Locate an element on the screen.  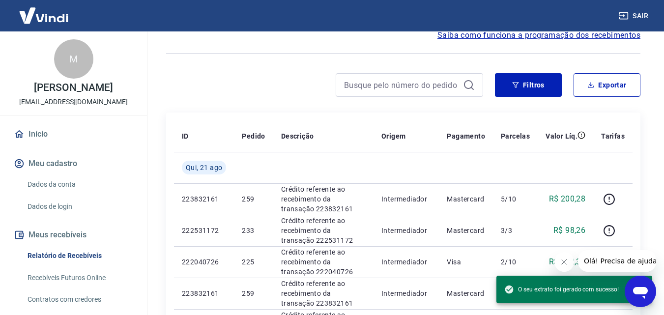
span: O seu extrato foi gerado com sucesso! is located at coordinates (562, 290).